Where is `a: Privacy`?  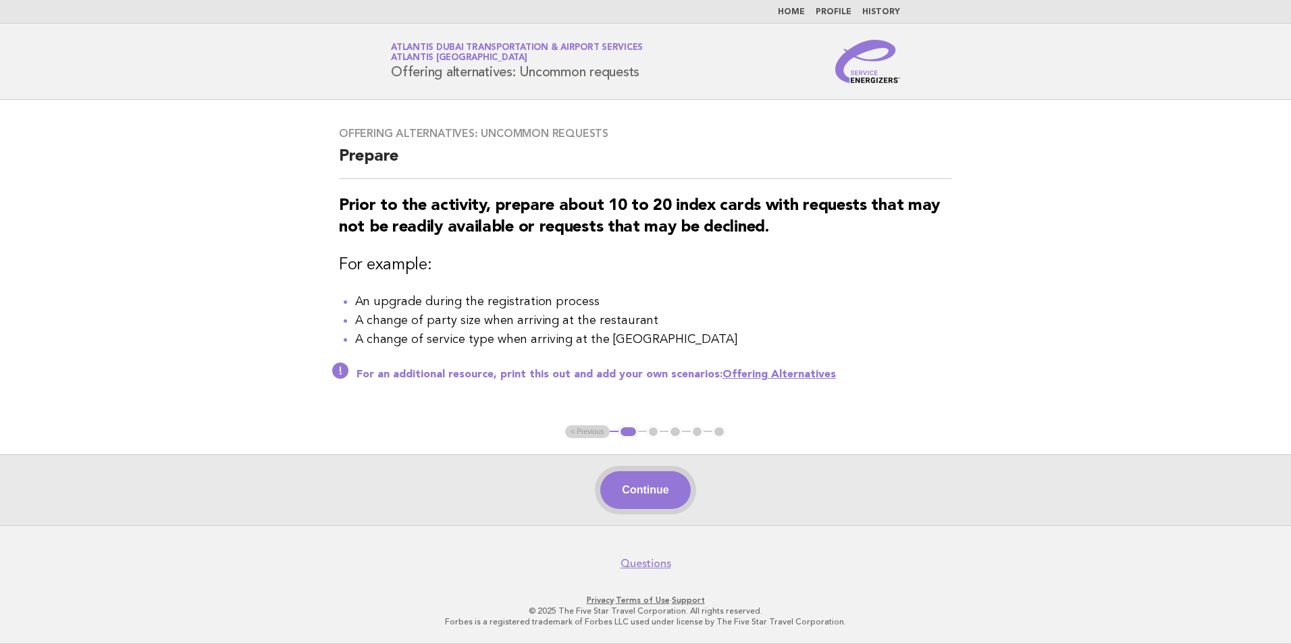 a: Privacy is located at coordinates (600, 600).